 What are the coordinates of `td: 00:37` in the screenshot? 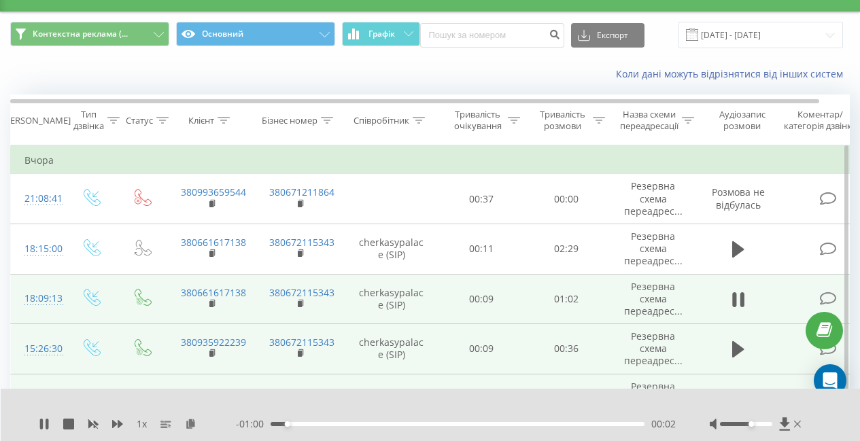 It's located at (481, 199).